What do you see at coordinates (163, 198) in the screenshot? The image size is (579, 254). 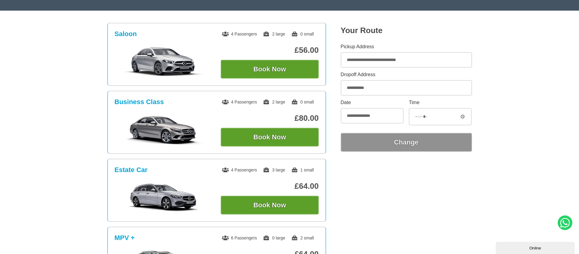 I see `img: Estate Car` at bounding box center [163, 198].